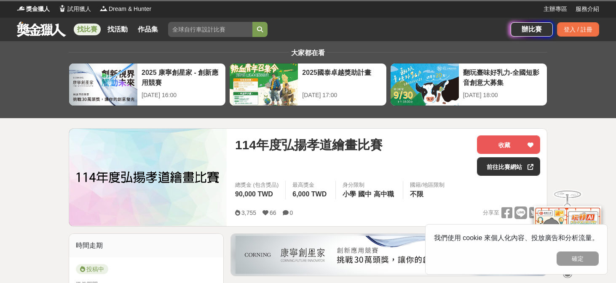  Describe the element at coordinates (389, 255) in the screenshot. I see `img: be6ed63e-7b41-4cb8-917a-a53bd949b1b4.png` at that location.